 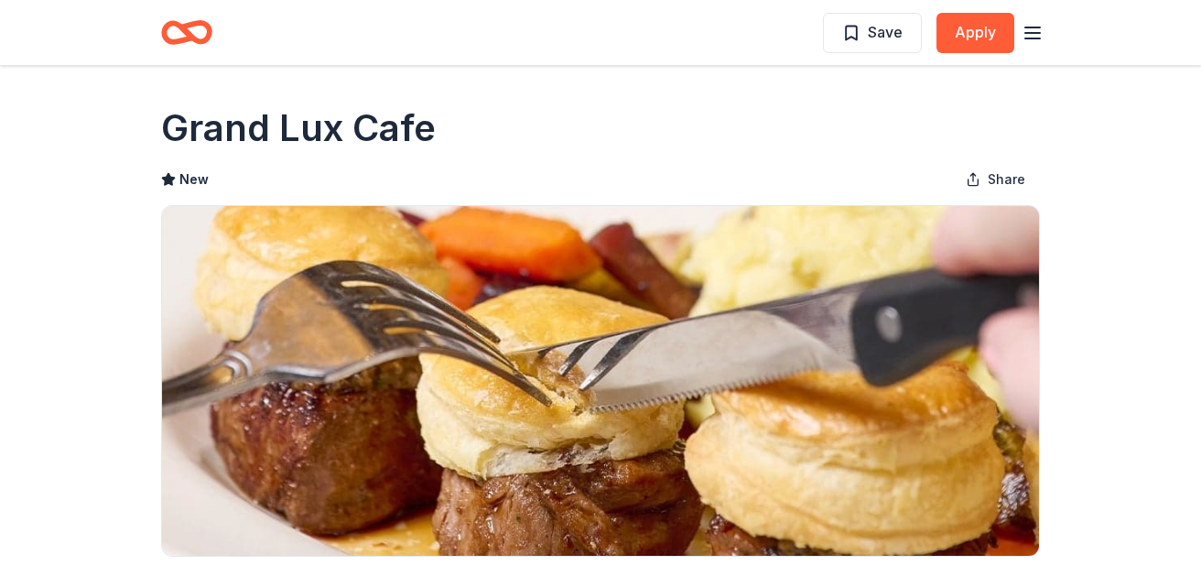 I want to click on button: Apply, so click(x=975, y=33).